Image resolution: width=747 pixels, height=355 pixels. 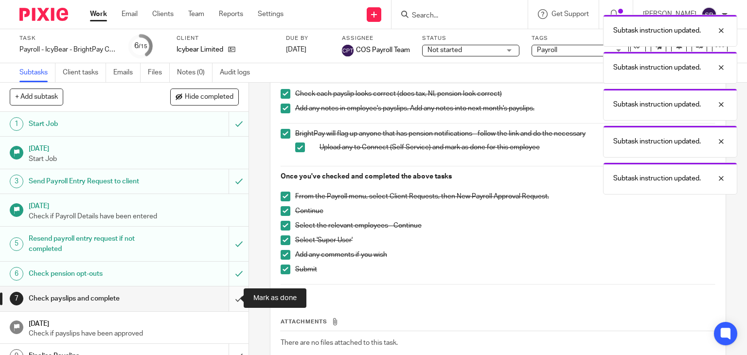 What do you see at coordinates (225, 38) in the screenshot?
I see `label: Client` at bounding box center [225, 38].